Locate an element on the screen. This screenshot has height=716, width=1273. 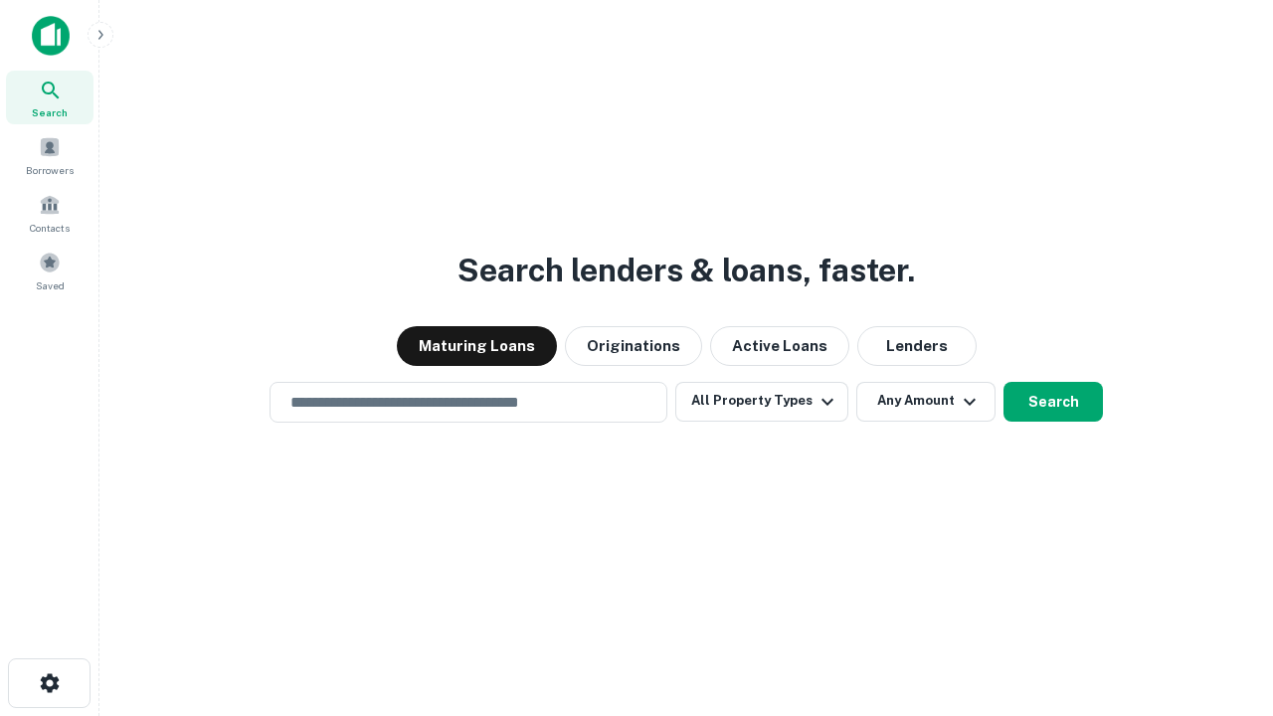
h3: Search lenders & loans, faster. is located at coordinates (686, 271).